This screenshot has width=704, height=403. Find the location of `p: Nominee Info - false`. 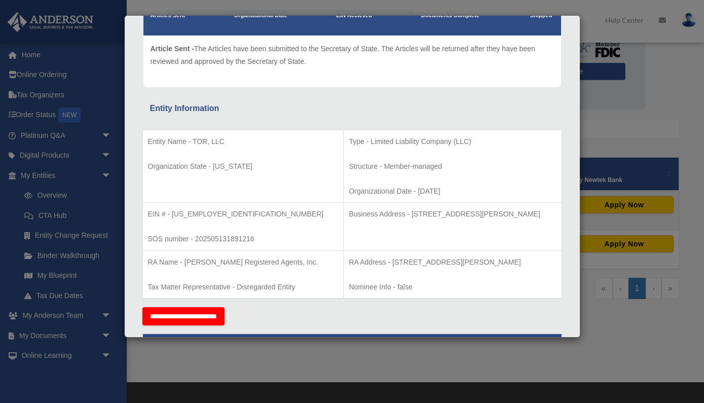

p: Nominee Info - false is located at coordinates (452, 287).